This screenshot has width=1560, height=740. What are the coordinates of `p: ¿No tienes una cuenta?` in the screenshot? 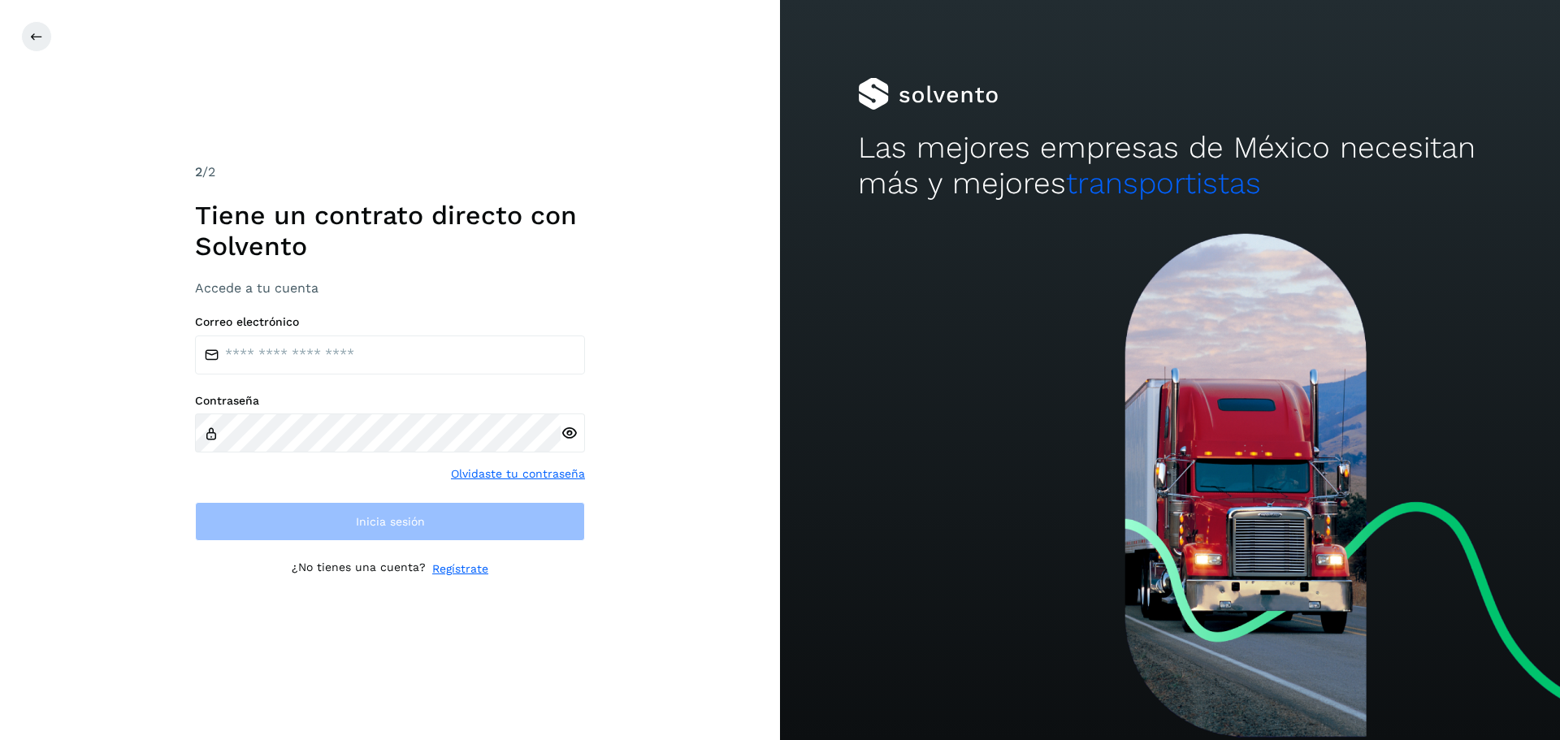 It's located at (358, 569).